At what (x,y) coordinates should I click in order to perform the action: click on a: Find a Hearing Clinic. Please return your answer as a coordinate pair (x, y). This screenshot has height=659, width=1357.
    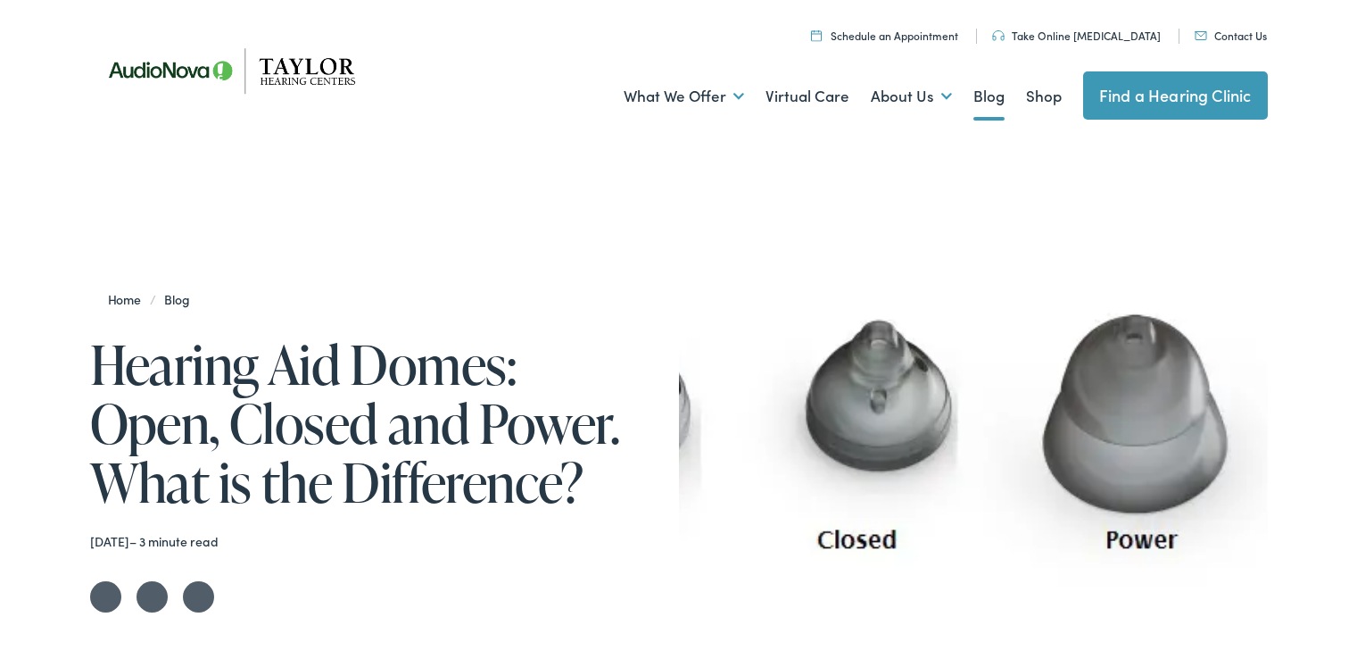
    Looking at the image, I should click on (1175, 95).